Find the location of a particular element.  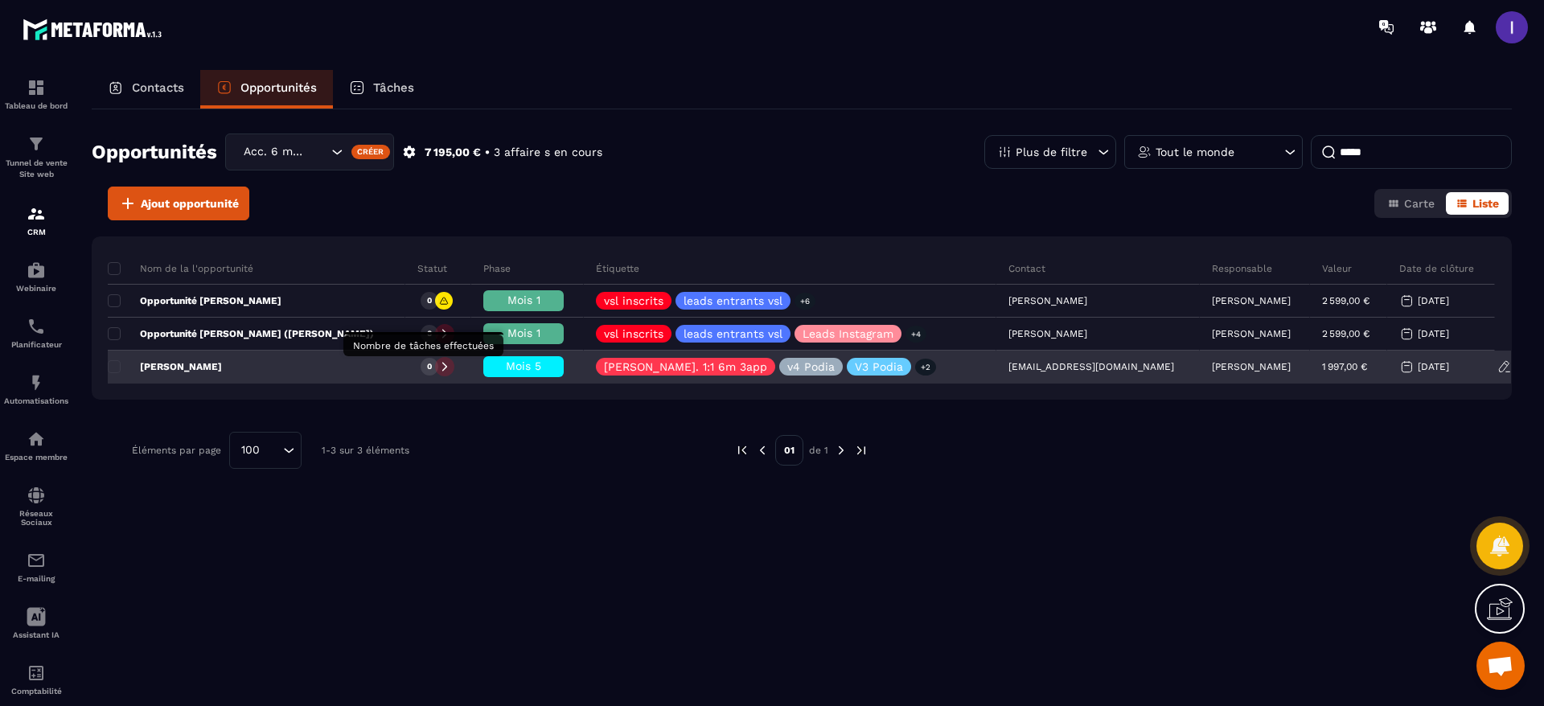

p: +2 is located at coordinates (925, 367).